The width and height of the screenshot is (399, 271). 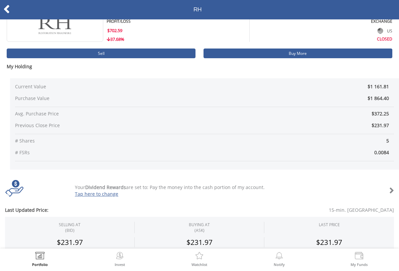 I want to click on span: (BID), so click(x=69, y=230).